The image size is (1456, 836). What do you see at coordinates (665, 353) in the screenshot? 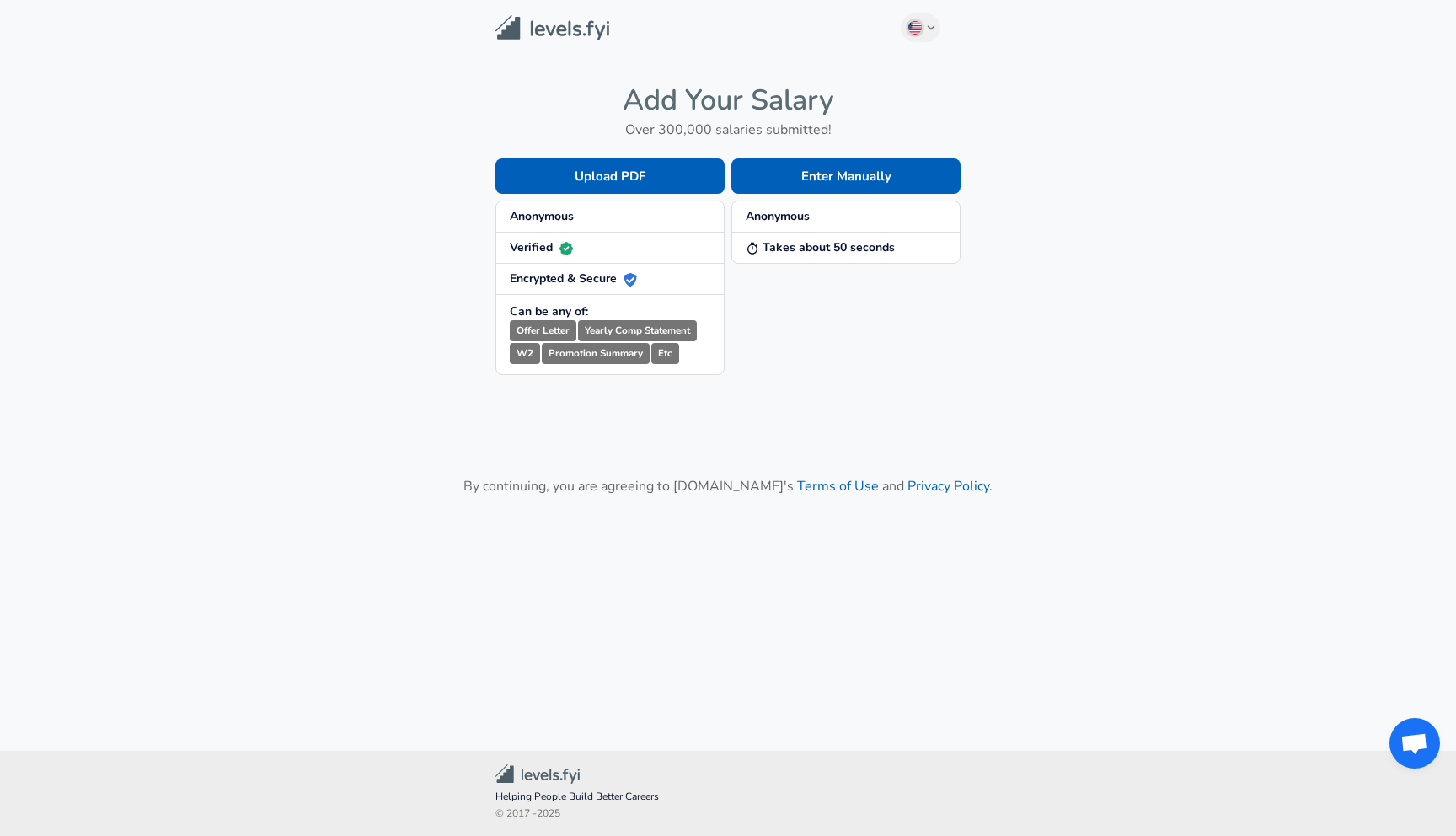
I see `small: Etc` at bounding box center [665, 353].